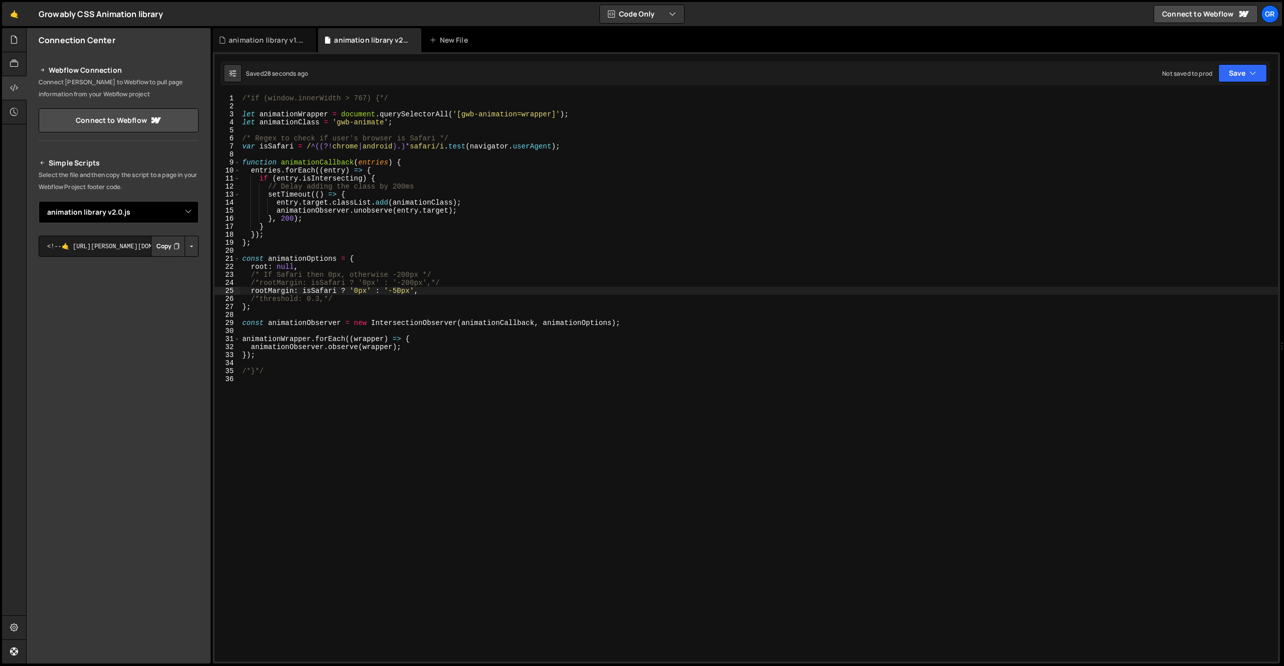 The width and height of the screenshot is (1284, 666). I want to click on div: 4, so click(227, 122).